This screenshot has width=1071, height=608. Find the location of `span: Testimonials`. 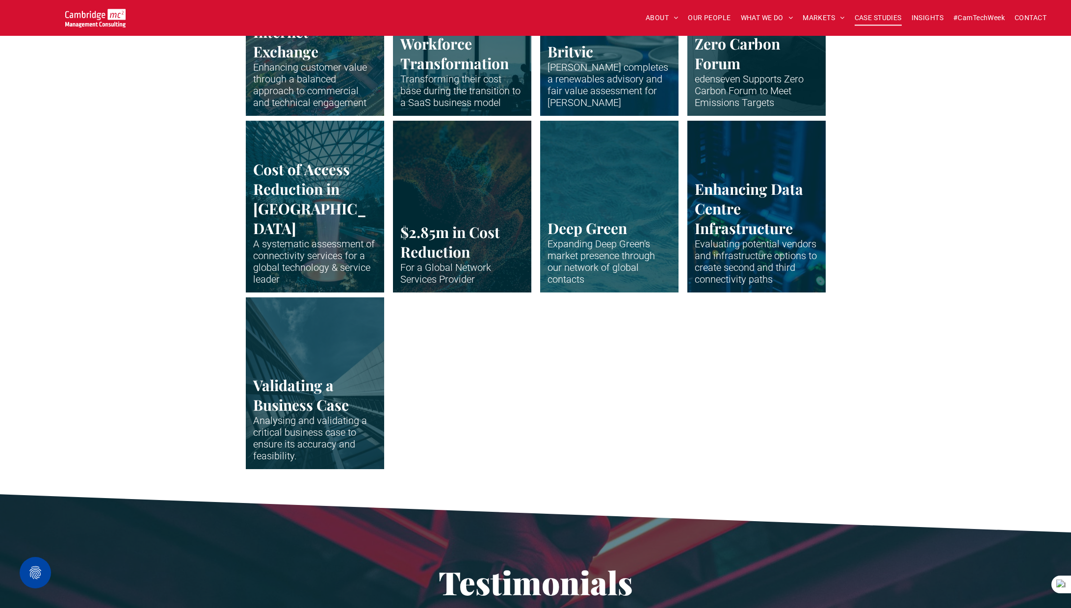

span: Testimonials is located at coordinates (536, 582).